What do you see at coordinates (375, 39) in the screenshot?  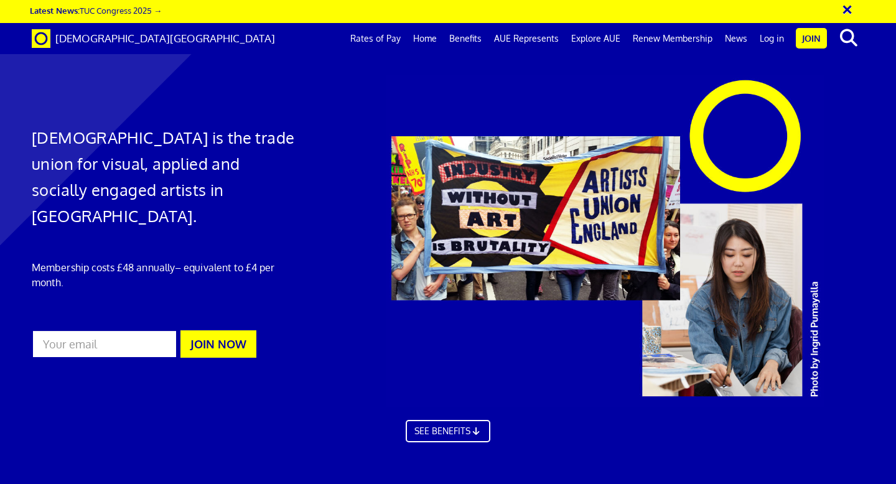 I see `a: Rates of Pay` at bounding box center [375, 39].